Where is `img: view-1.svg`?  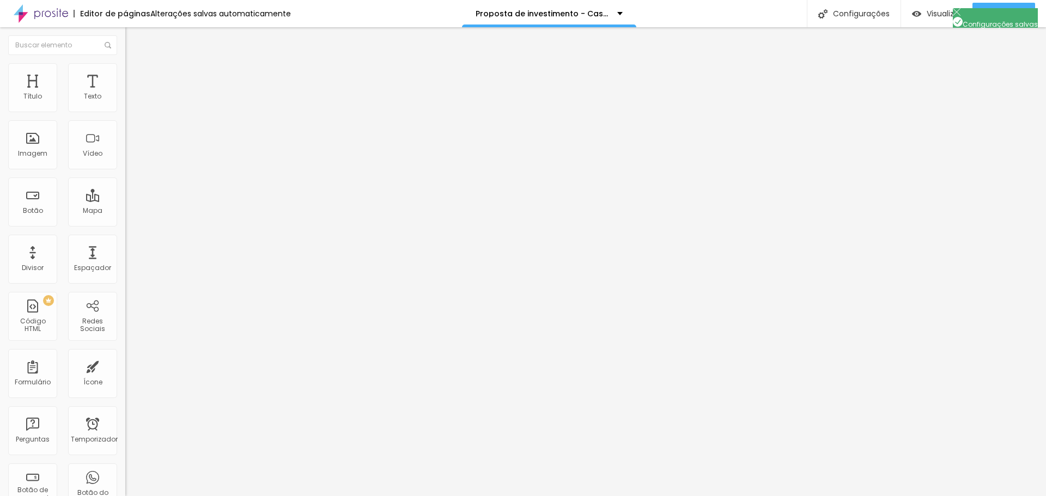
img: view-1.svg is located at coordinates (916, 14).